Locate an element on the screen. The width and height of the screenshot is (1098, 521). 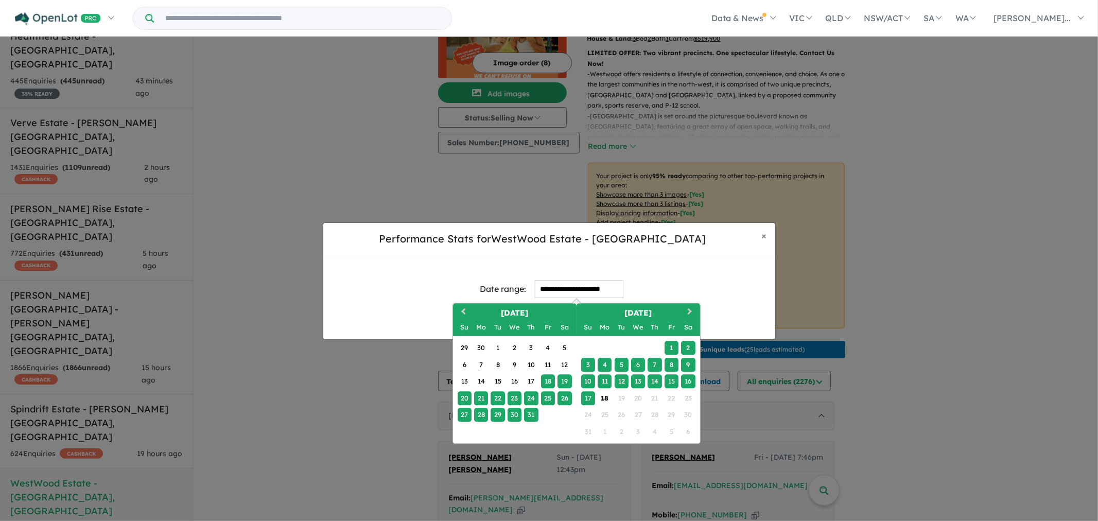
div: Choose Thursday, July 3rd, 2025 is located at coordinates (531, 348).